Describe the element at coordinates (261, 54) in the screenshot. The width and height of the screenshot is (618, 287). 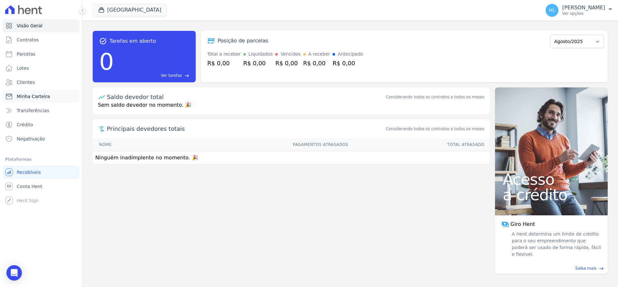
I see `div: Liquidados` at that location.